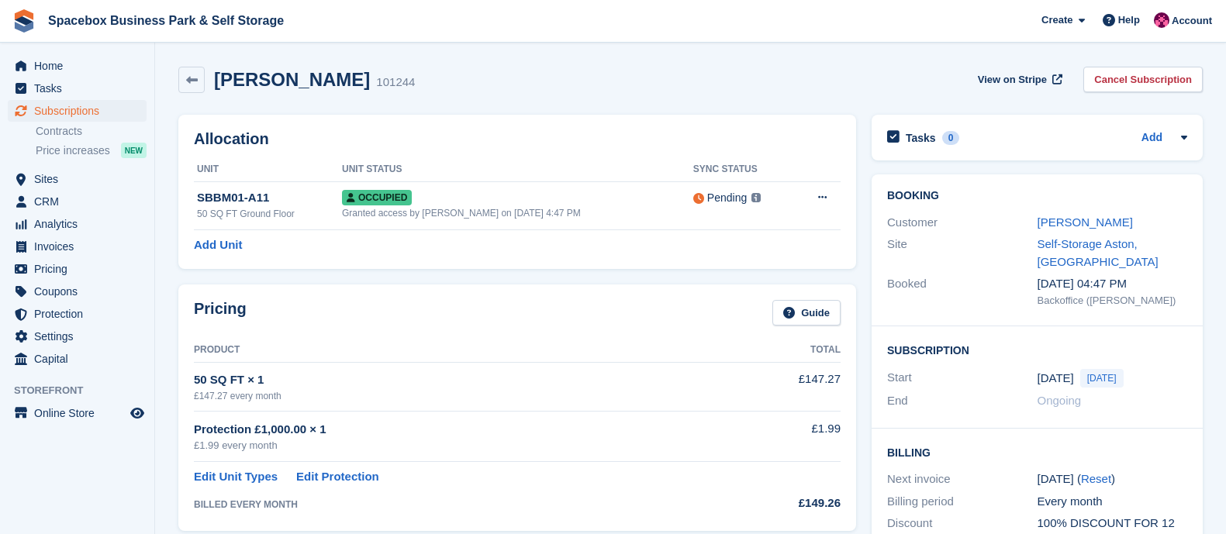 This screenshot has height=534, width=1226. Describe the element at coordinates (137, 413) in the screenshot. I see `a: Preview store` at that location.